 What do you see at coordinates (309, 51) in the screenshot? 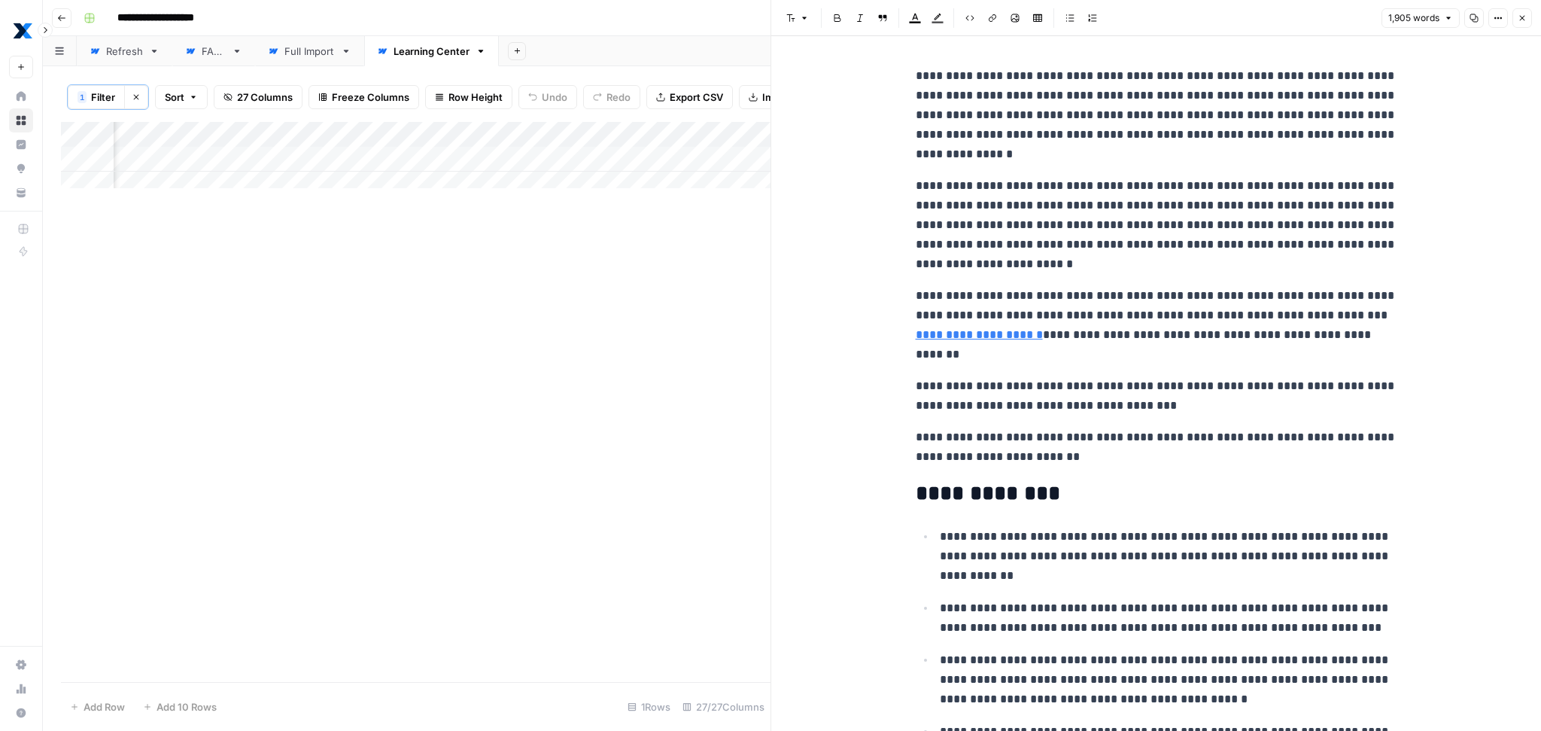
I see `div: Full Import` at bounding box center [309, 51].